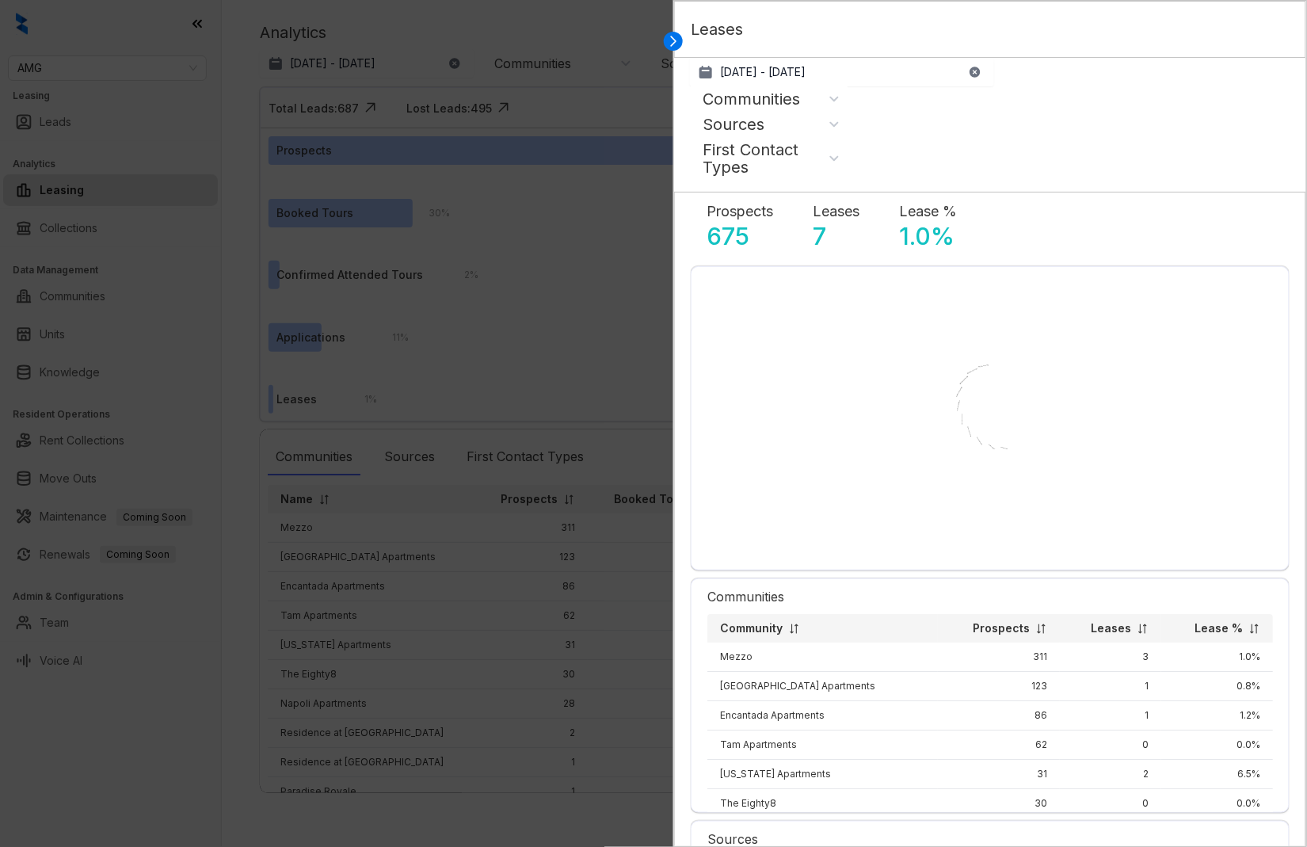 The height and width of the screenshot is (847, 1307). What do you see at coordinates (1217, 657) in the screenshot?
I see `td: 1.0%` at bounding box center [1217, 657].